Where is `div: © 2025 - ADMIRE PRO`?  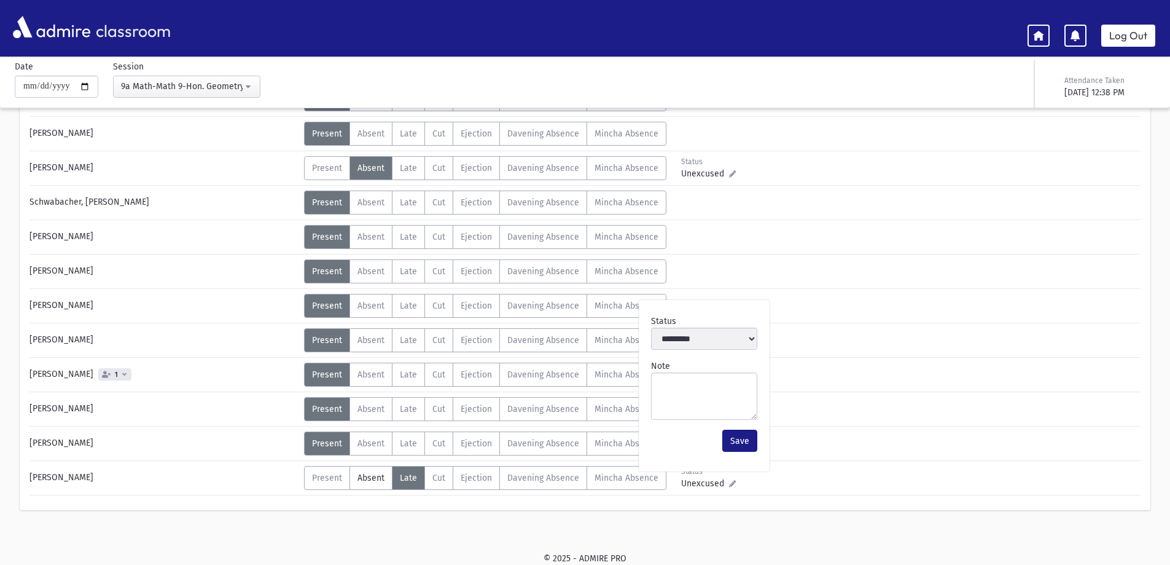 div: © 2025 - ADMIRE PRO is located at coordinates (585, 558).